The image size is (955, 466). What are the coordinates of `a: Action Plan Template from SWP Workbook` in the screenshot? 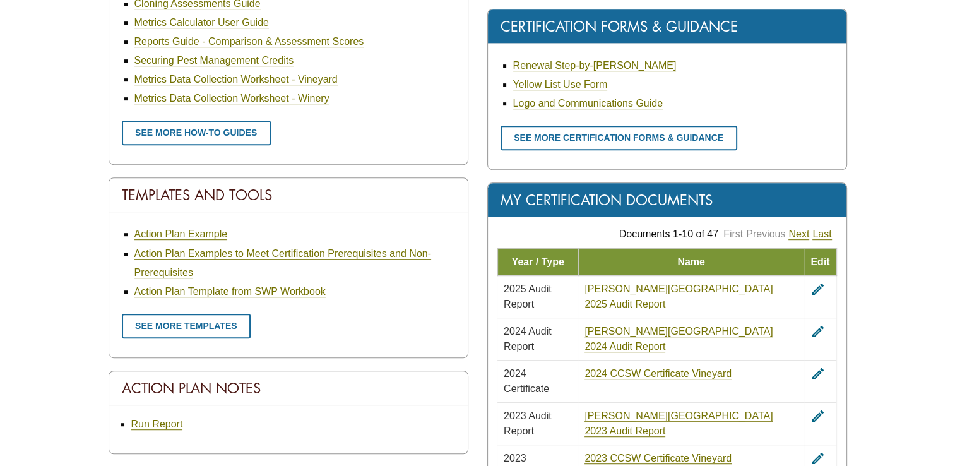 It's located at (230, 292).